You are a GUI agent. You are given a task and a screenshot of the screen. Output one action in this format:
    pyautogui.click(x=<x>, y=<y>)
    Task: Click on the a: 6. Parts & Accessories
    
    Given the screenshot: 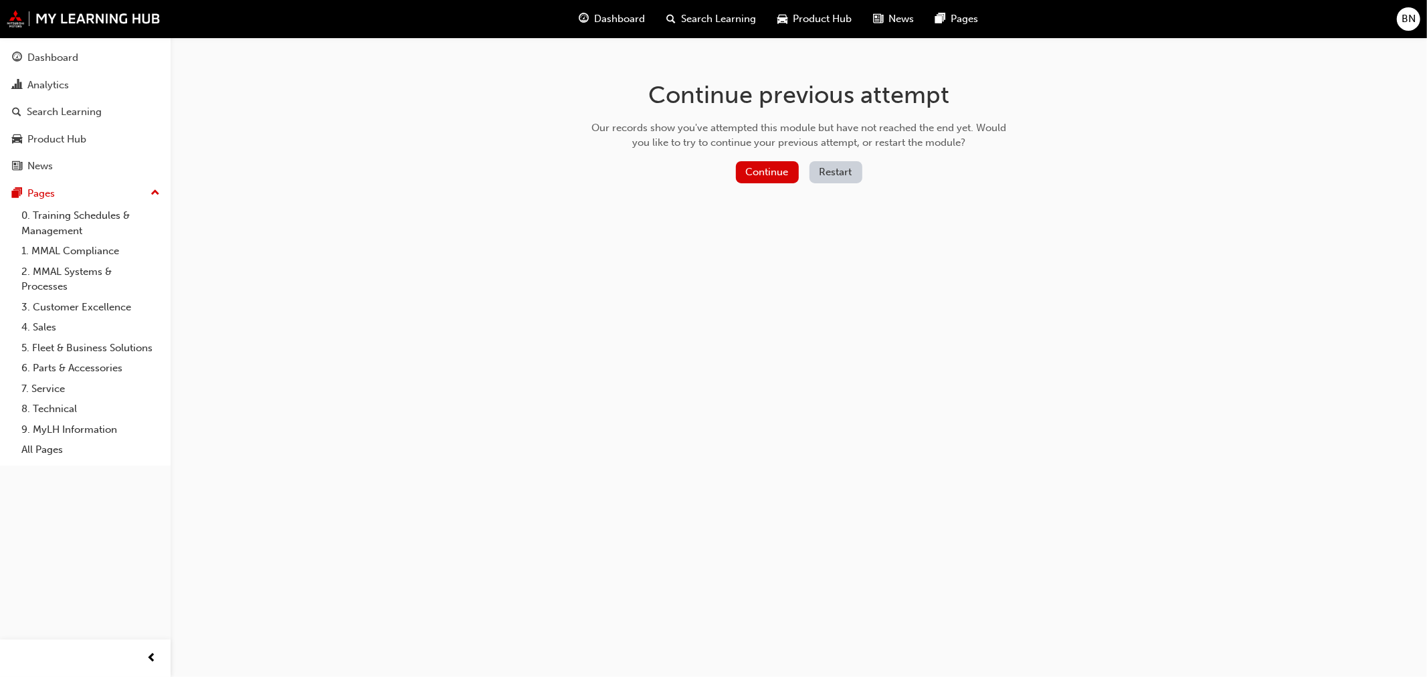 What is the action you would take?
    pyautogui.click(x=90, y=368)
    